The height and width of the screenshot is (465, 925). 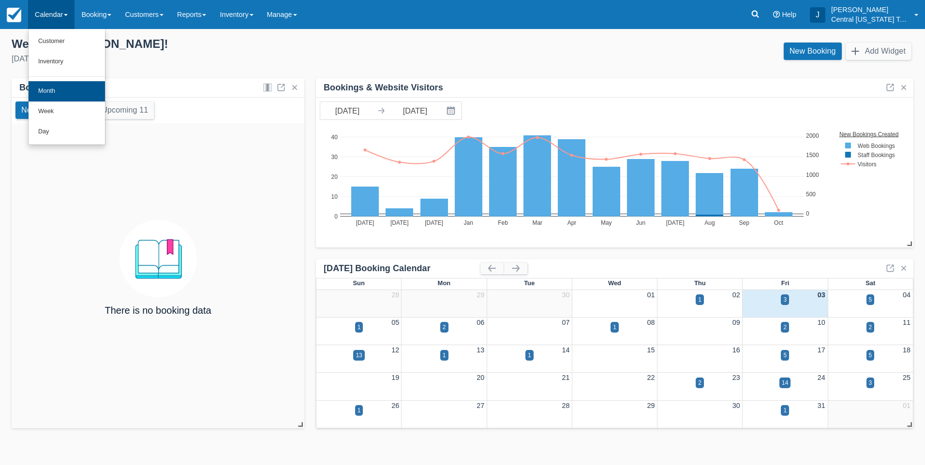 What do you see at coordinates (415, 111) in the screenshot?
I see `input: End Date` at bounding box center [415, 111].